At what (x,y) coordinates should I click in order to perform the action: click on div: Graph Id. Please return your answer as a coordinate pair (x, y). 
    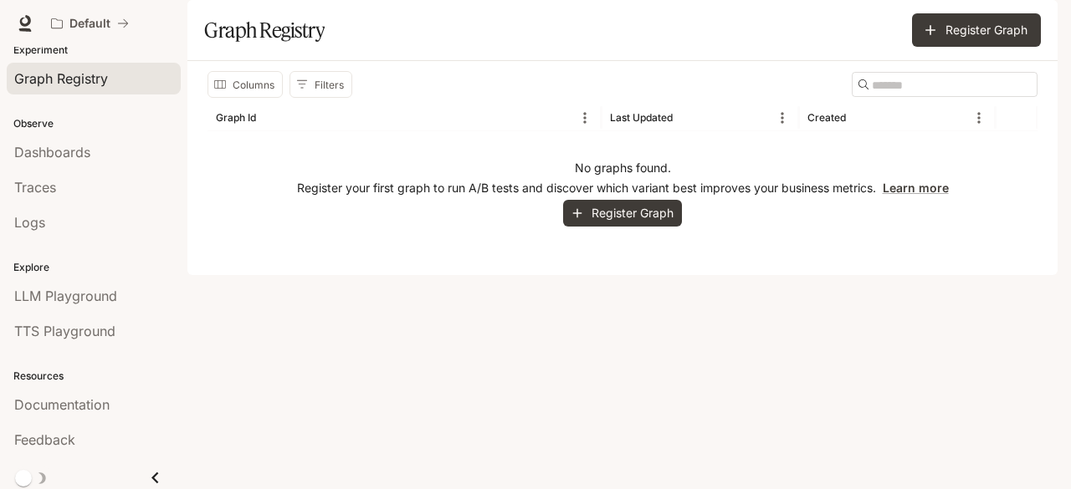
    Looking at the image, I should click on (236, 117).